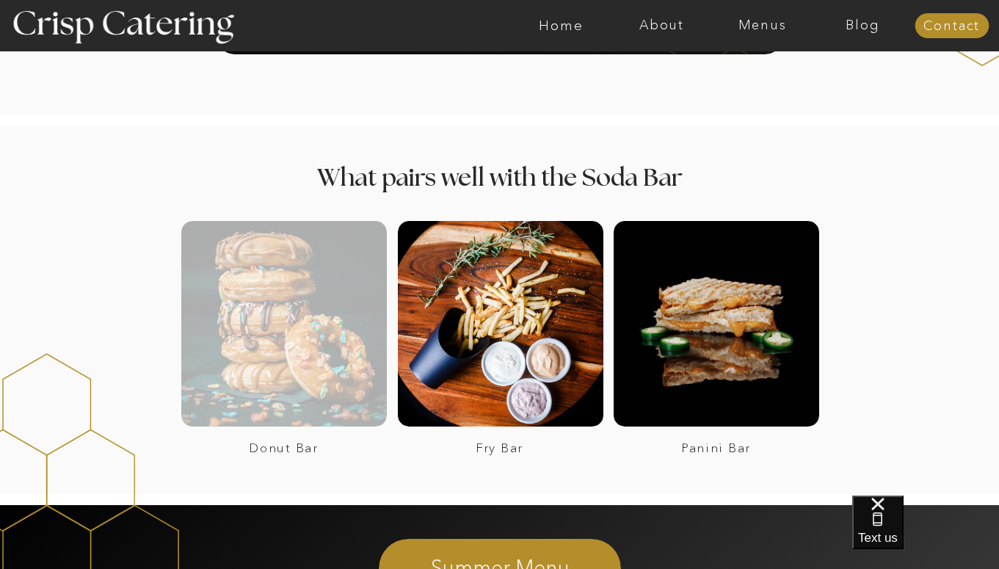  Describe the element at coordinates (26, 42) in the screenshot. I see `span: Text us` at that location.